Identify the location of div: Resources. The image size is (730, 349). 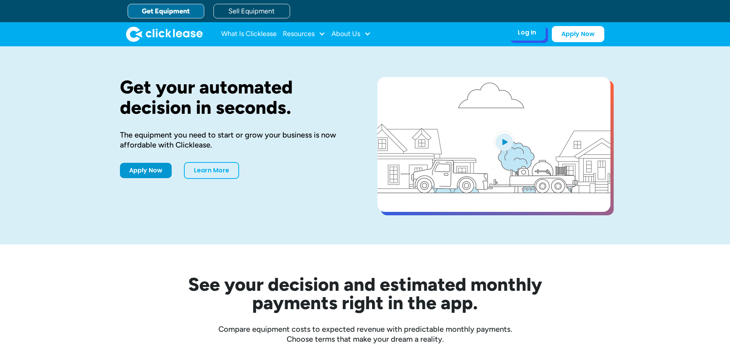
(304, 34).